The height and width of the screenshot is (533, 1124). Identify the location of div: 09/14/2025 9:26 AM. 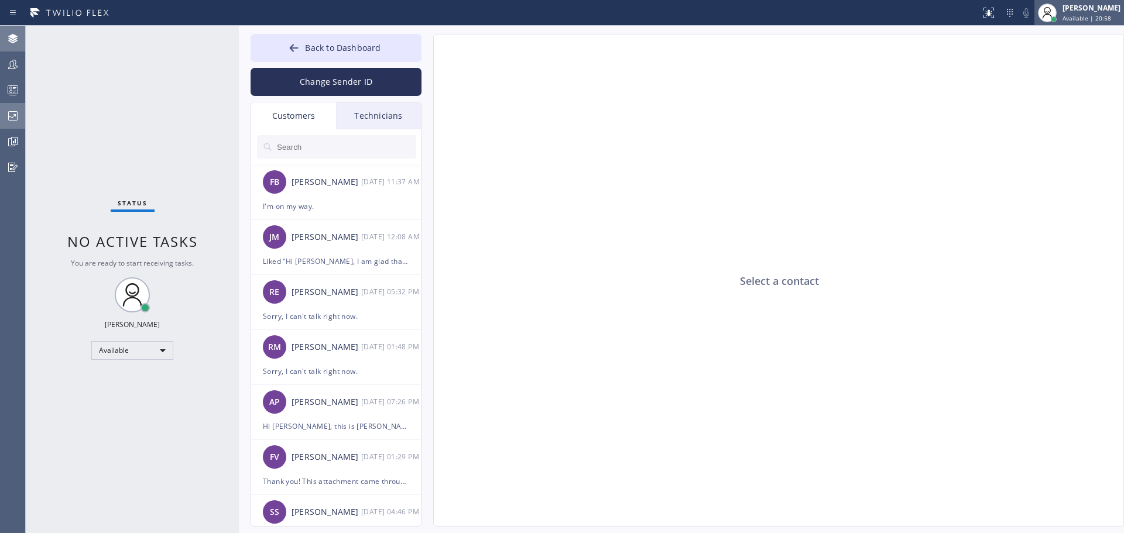
(392, 402).